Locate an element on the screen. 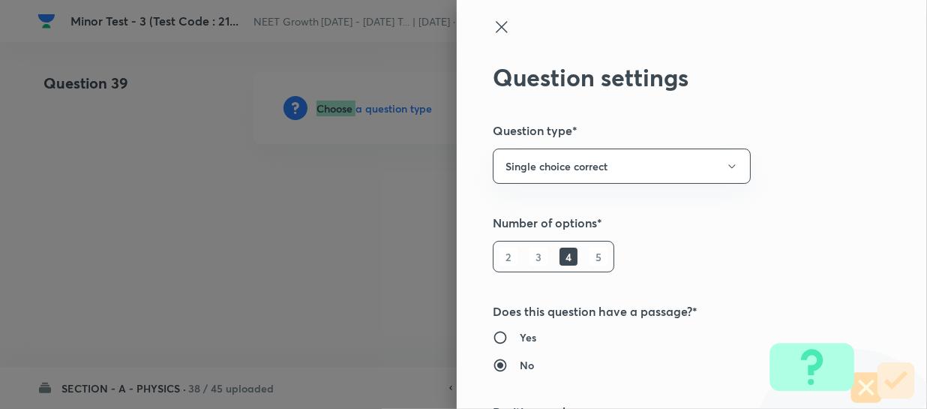  h2: Question settings is located at coordinates (667, 77).